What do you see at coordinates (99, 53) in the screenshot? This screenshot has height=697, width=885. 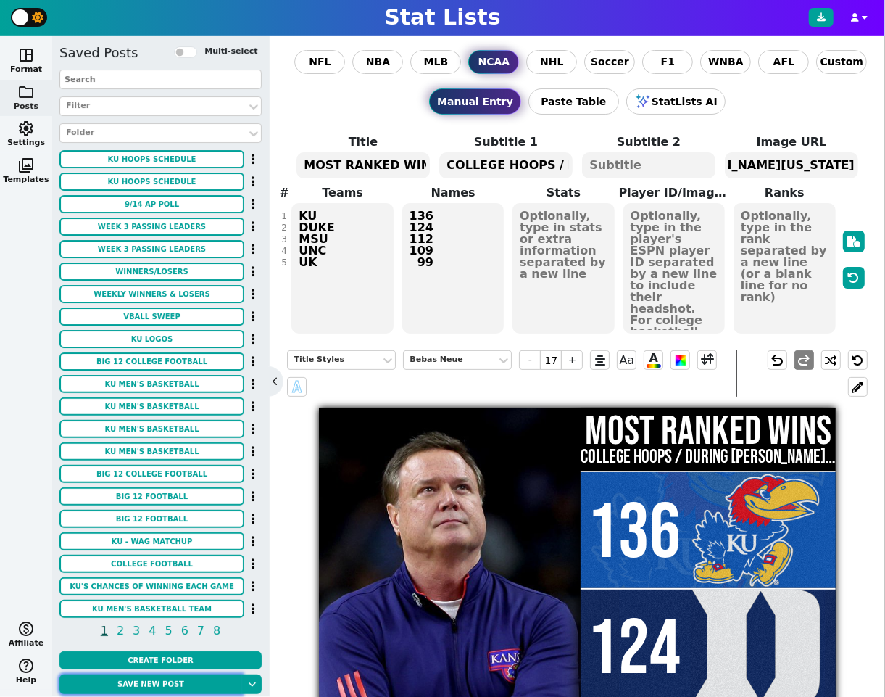 I see `h5: Saved Posts` at bounding box center [99, 53].